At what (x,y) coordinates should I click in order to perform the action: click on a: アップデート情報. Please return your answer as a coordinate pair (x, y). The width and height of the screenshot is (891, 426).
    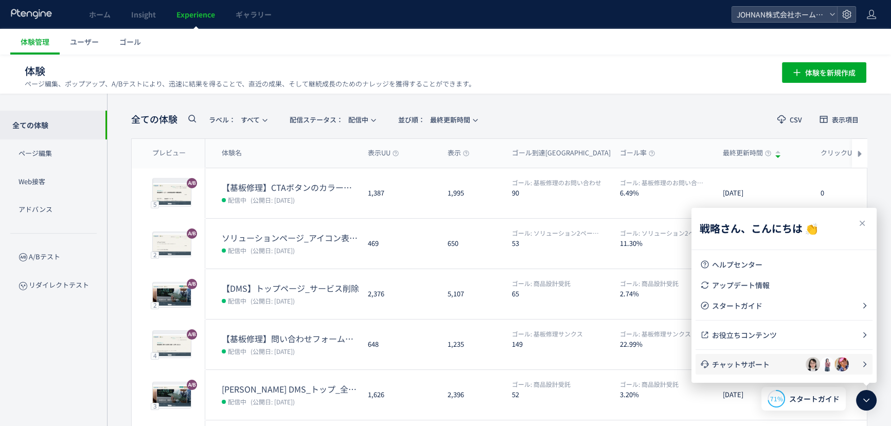
    Looking at the image, I should click on (784, 285).